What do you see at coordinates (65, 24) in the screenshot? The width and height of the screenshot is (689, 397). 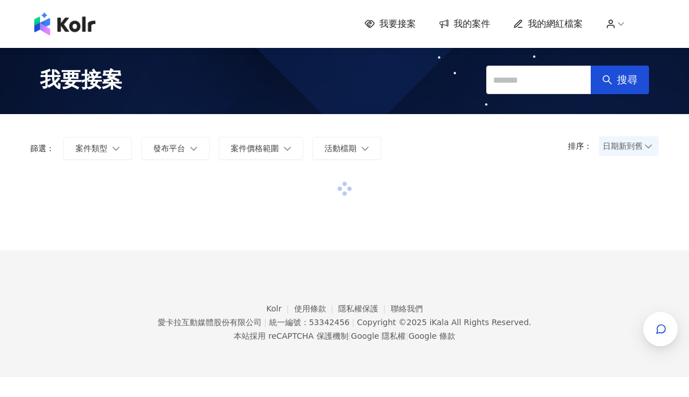 I see `img: logo` at bounding box center [65, 24].